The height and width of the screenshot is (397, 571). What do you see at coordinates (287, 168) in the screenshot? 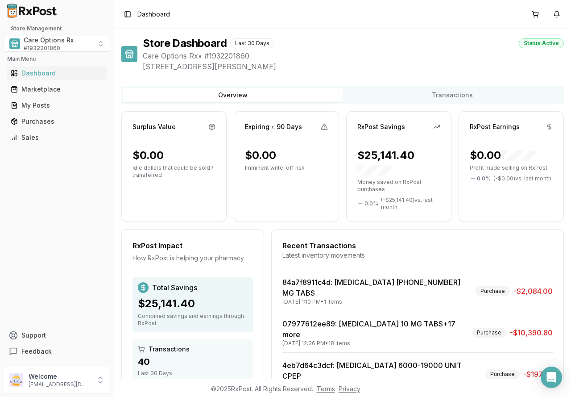
I see `p: Imminent write-off risk` at bounding box center [287, 168].